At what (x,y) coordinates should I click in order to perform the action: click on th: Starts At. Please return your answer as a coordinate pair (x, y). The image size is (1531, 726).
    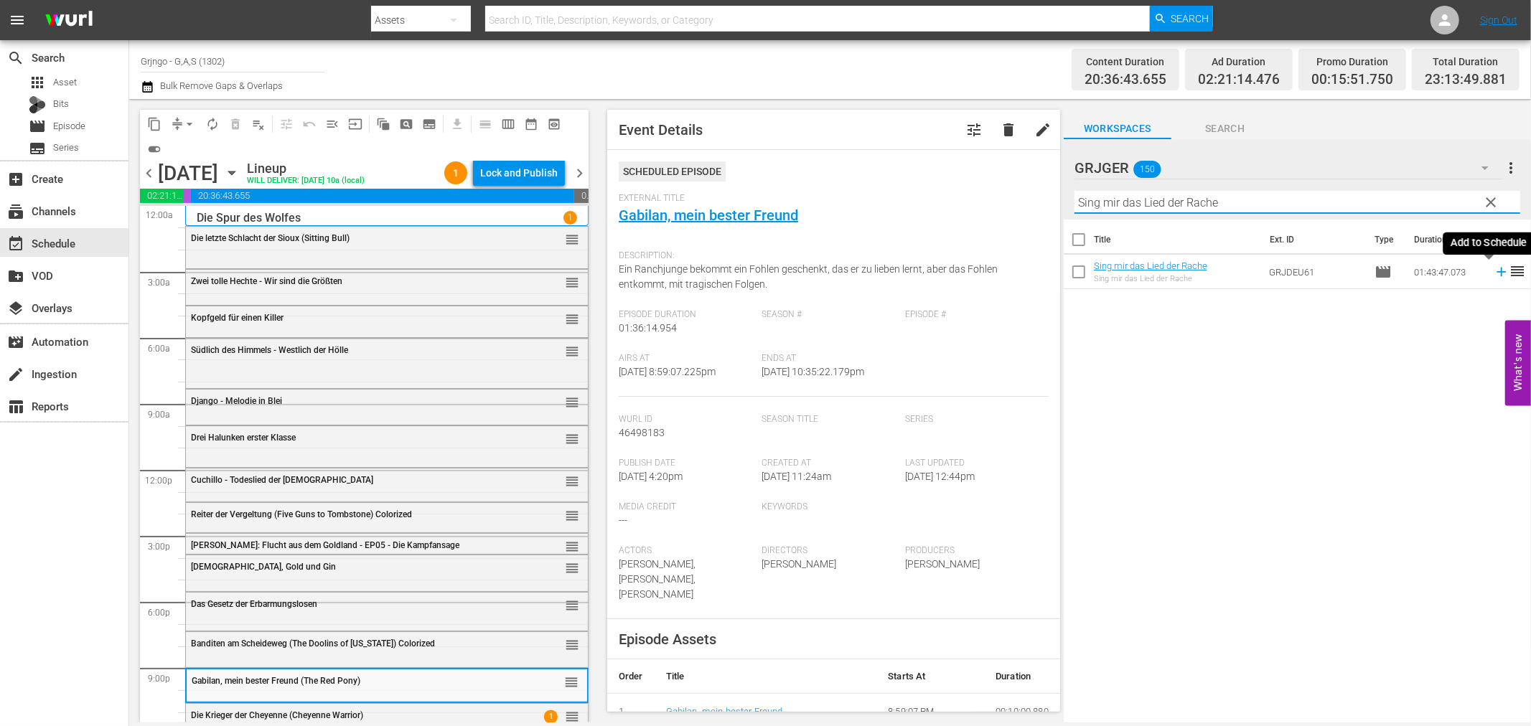
    Looking at the image, I should click on (930, 677).